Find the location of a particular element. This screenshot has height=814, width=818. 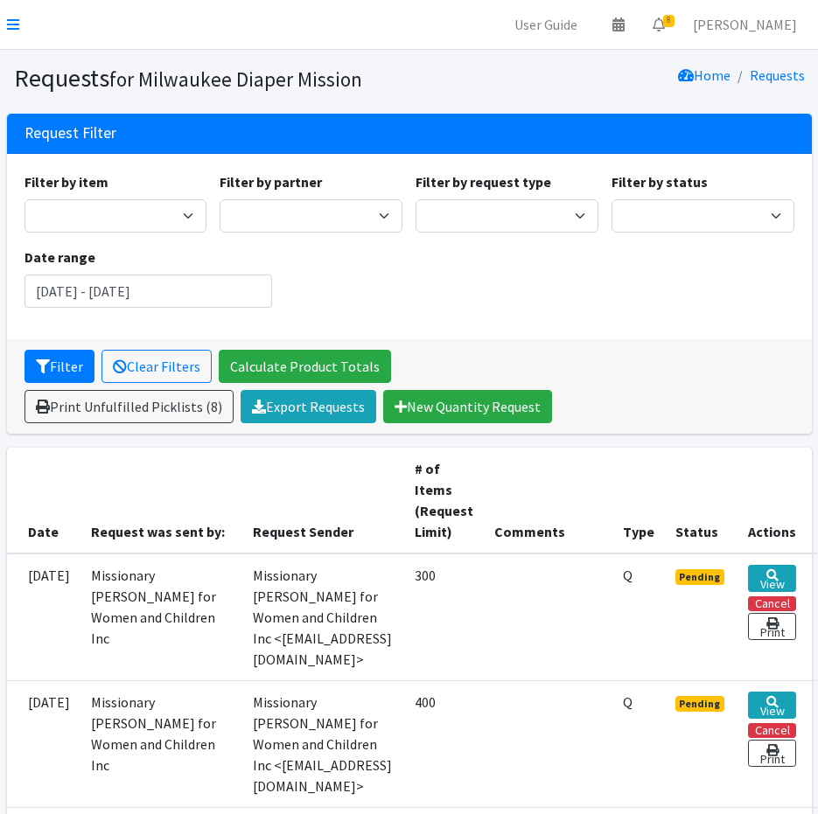

td: 400 is located at coordinates (444, 744).